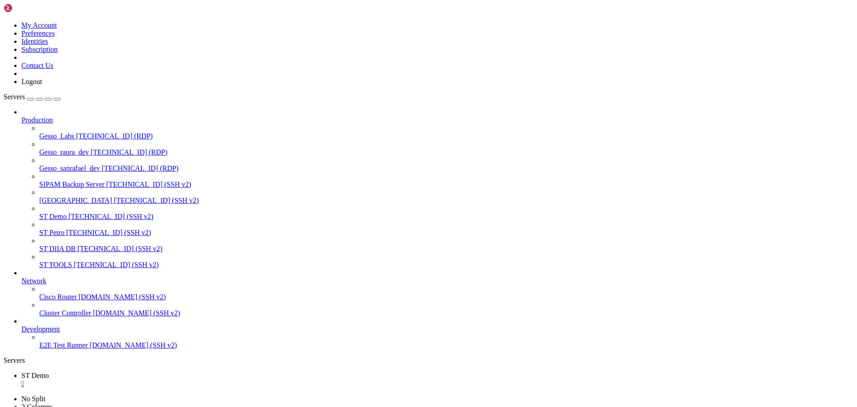  Describe the element at coordinates (5, 83) in the screenshot. I see `div: (0, 10)` at that location.